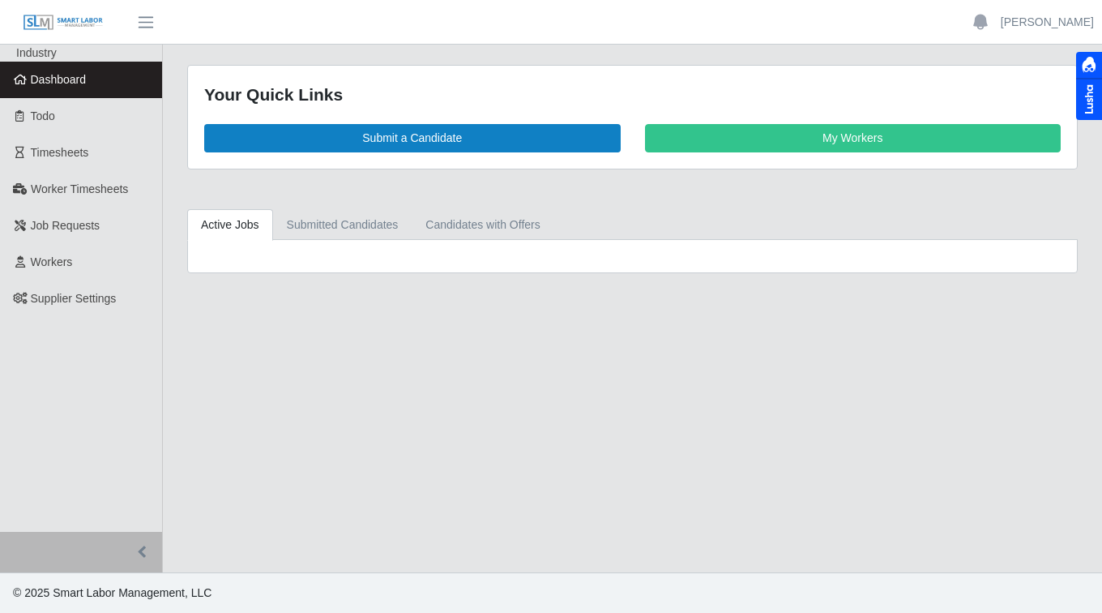 This screenshot has width=1102, height=613. I want to click on span: Workers, so click(52, 262).